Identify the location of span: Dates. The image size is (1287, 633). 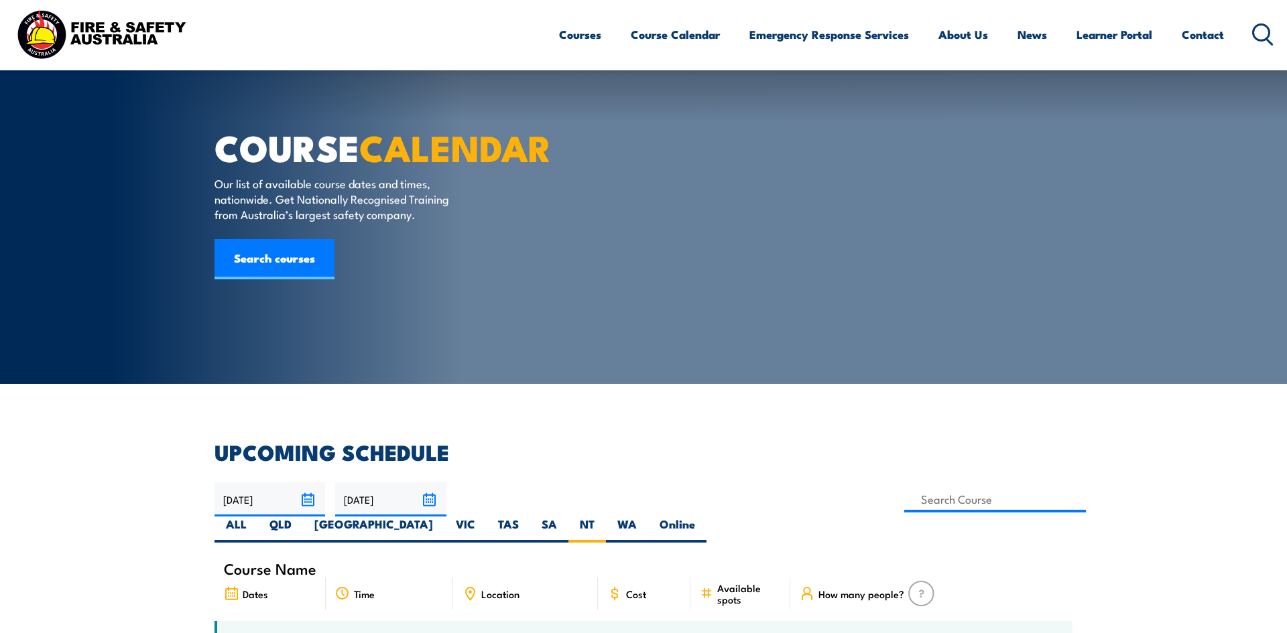
(255, 594).